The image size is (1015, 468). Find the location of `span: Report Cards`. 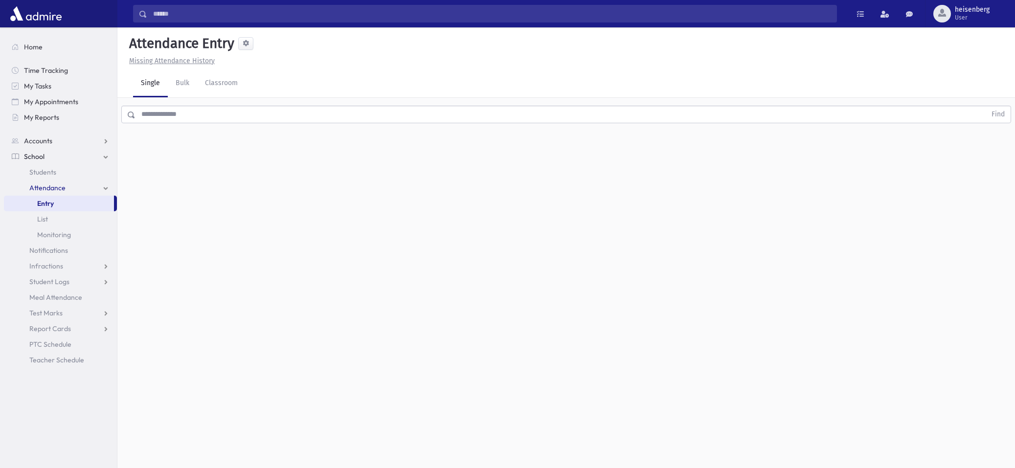

span: Report Cards is located at coordinates (50, 329).